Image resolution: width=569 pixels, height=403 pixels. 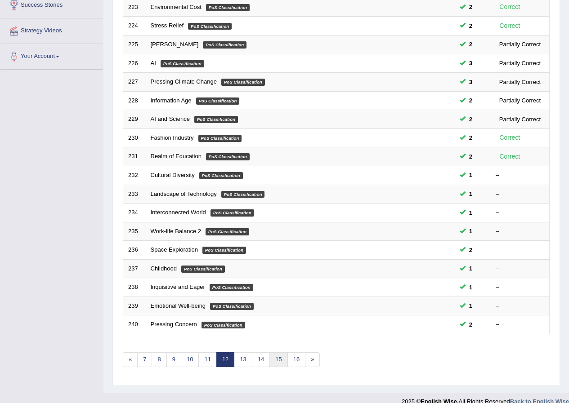 I want to click on a: Pressing Climate Change, so click(x=183, y=81).